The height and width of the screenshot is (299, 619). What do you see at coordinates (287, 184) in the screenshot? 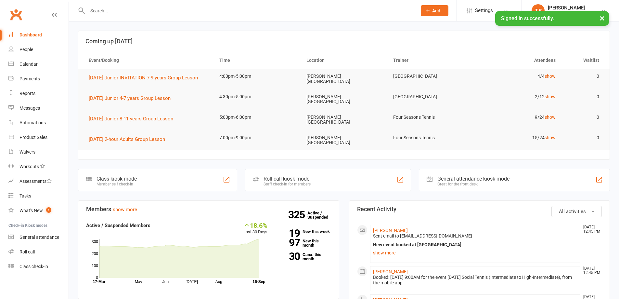
I see `div: Staff check-in for members` at bounding box center [287, 184].